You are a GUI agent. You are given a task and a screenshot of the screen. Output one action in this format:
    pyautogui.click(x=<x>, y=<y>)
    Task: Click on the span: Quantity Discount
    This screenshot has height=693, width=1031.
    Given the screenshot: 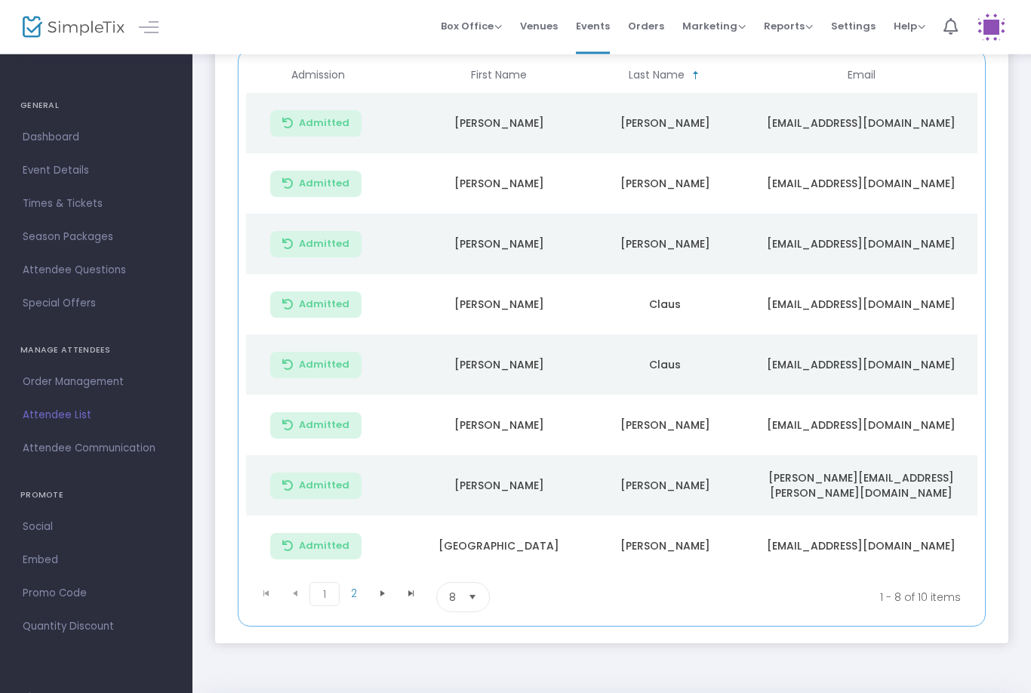 What is the action you would take?
    pyautogui.click(x=96, y=627)
    